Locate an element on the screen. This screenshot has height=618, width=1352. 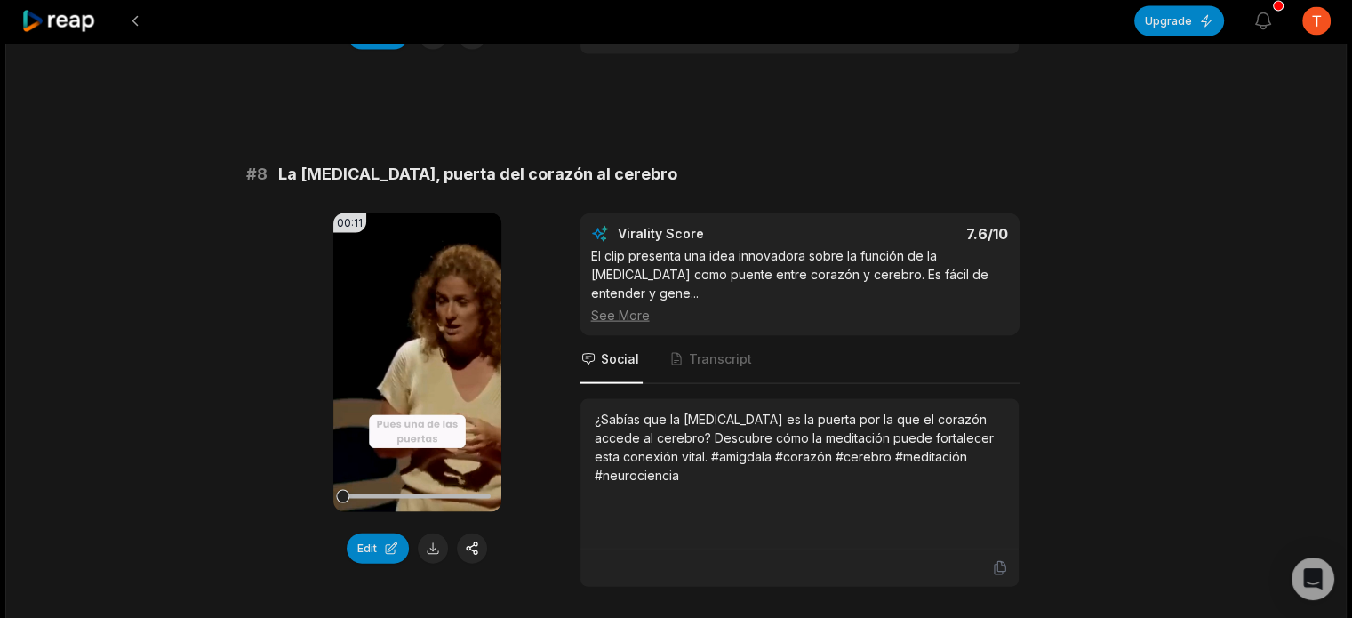
span: # 8 is located at coordinates (257, 174).